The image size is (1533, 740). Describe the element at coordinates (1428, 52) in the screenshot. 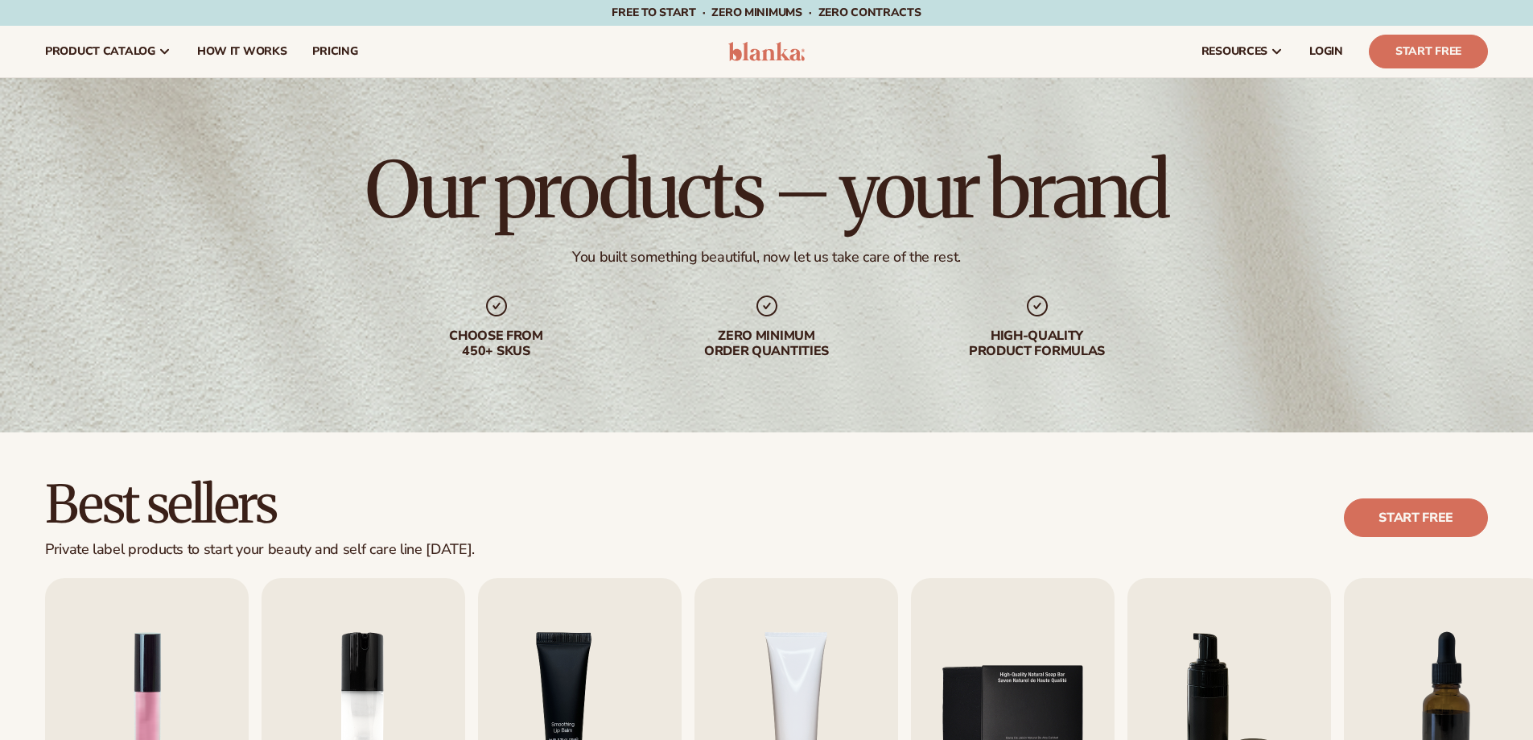

I see `a: Start Free` at that location.